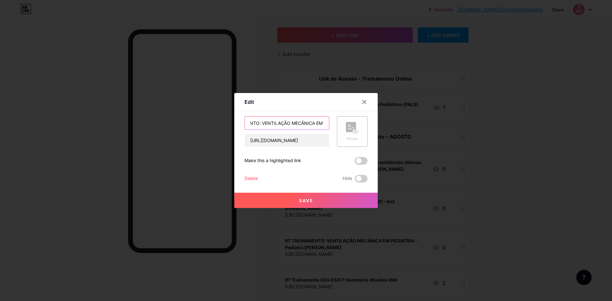  What do you see at coordinates (287, 140) in the screenshot?
I see `input: URL` at bounding box center [287, 140].